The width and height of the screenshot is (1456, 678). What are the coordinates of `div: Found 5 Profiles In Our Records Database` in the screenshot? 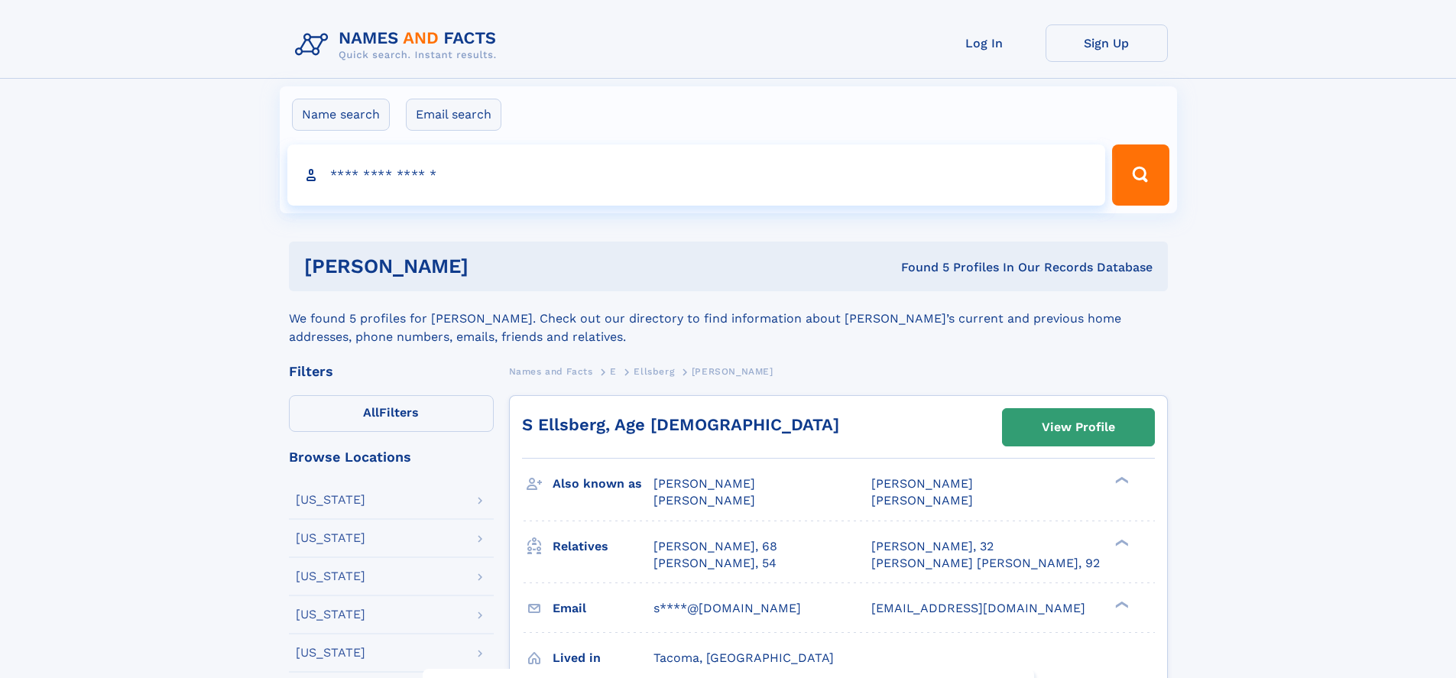 It's located at (918, 267).